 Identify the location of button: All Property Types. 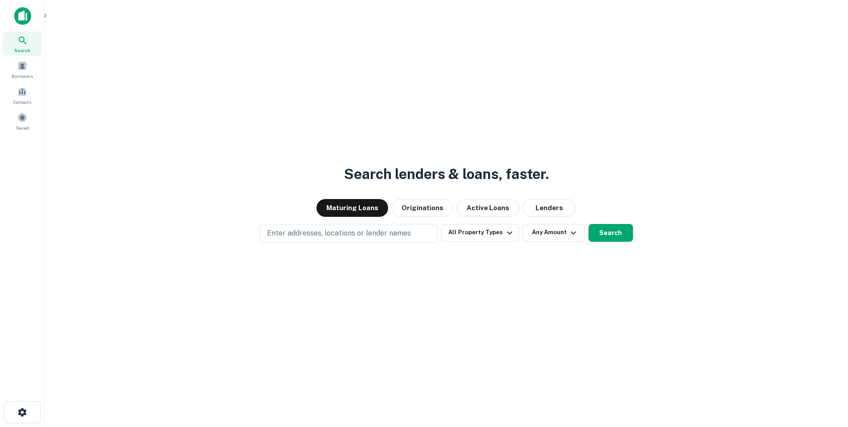
(480, 233).